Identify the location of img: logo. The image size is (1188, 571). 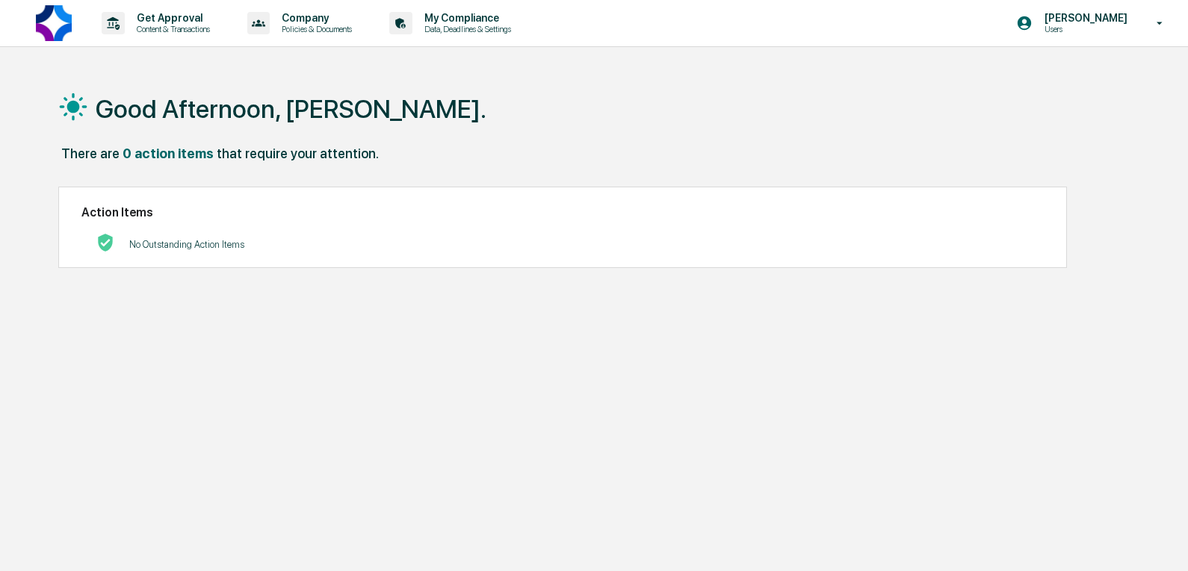
(54, 23).